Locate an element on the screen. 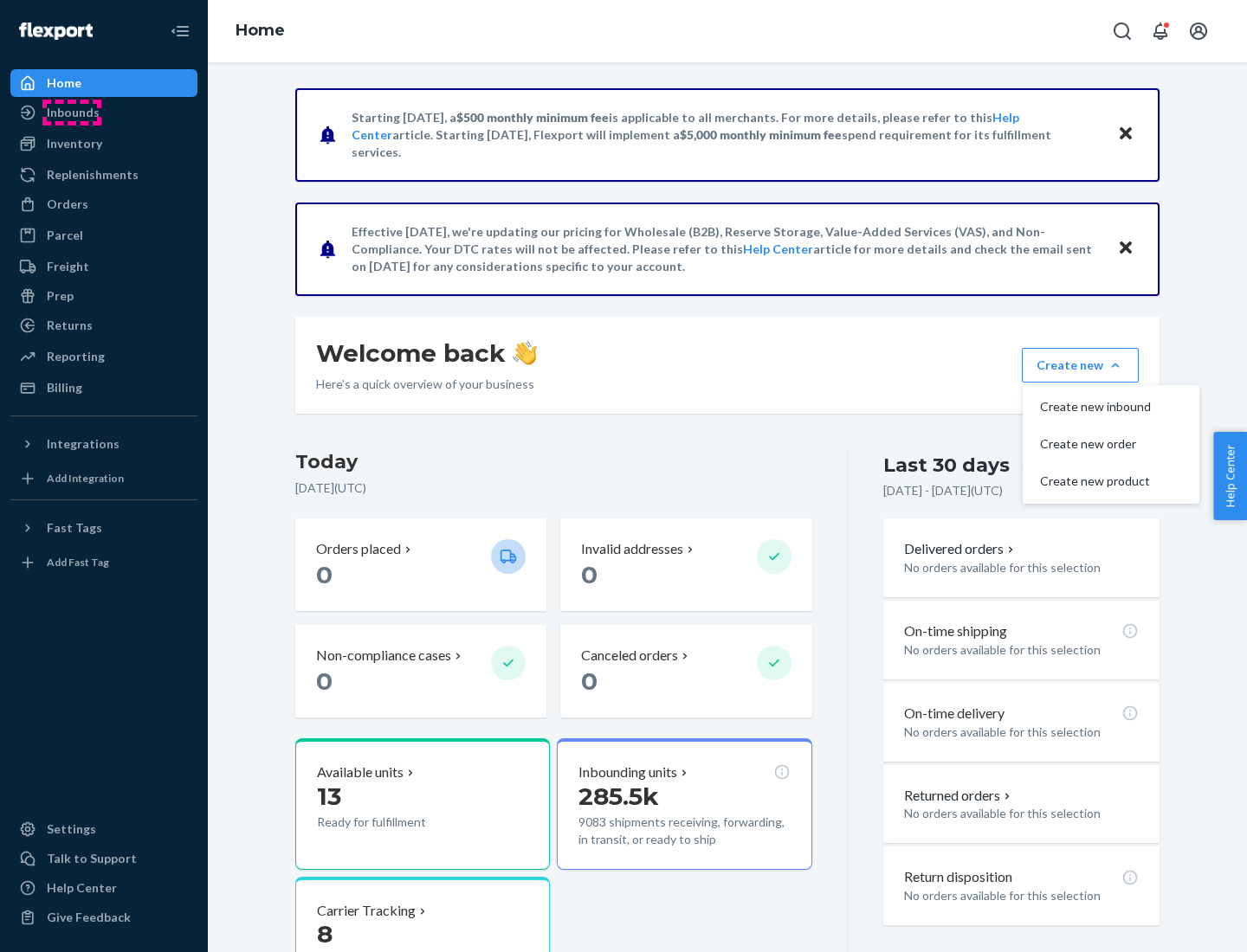  a: Reporting is located at coordinates (104, 357).